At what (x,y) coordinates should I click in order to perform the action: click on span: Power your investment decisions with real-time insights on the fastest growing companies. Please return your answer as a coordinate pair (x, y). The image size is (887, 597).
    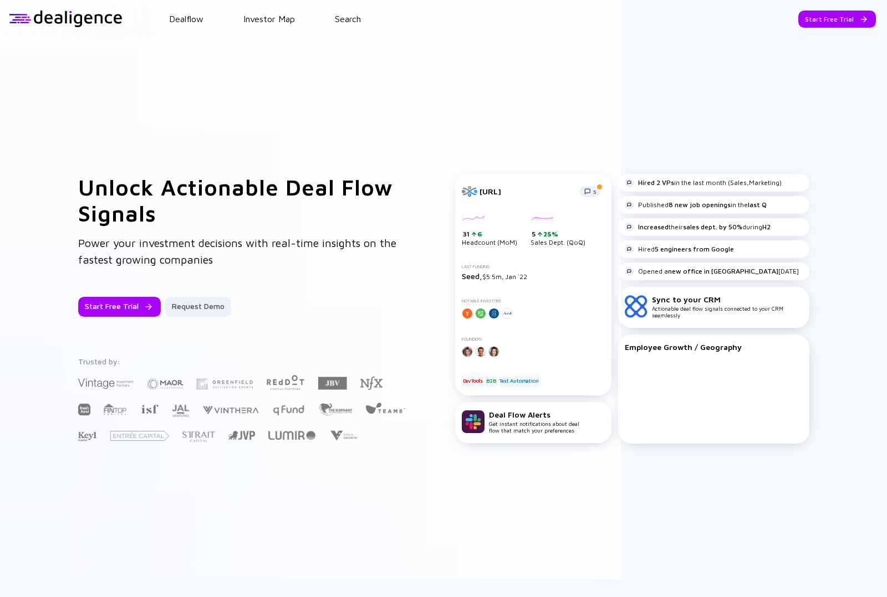
    Looking at the image, I should click on (237, 251).